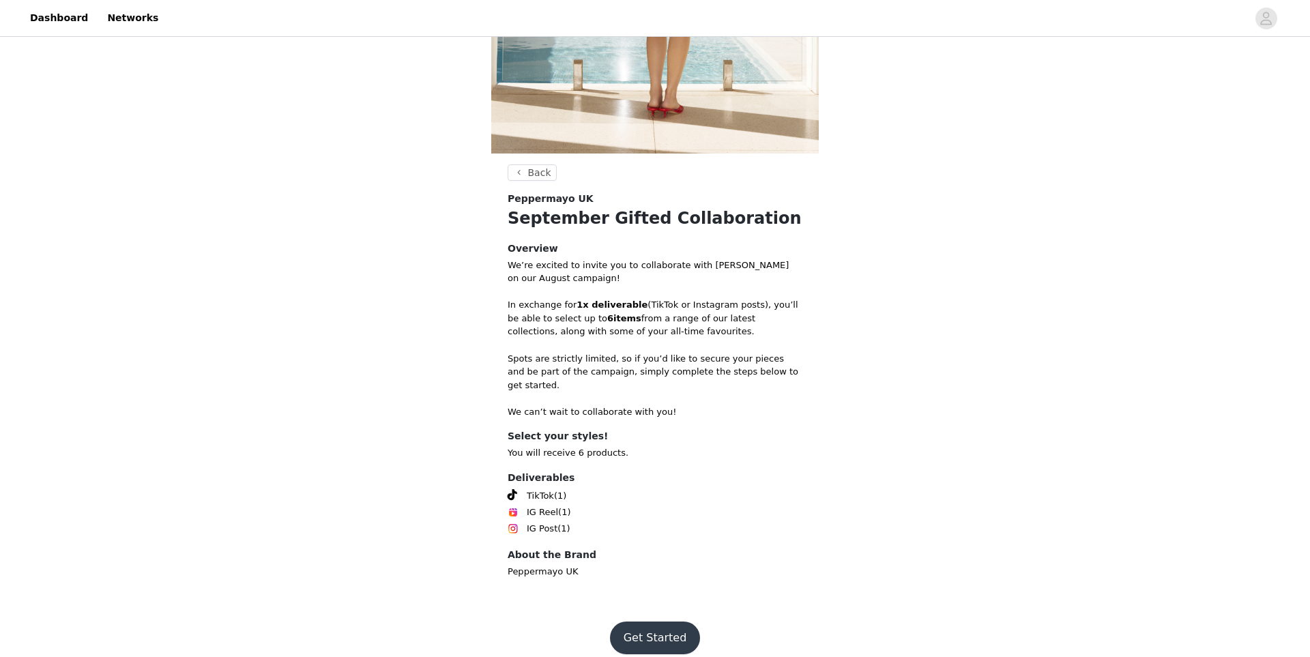 The width and height of the screenshot is (1310, 657). What do you see at coordinates (655, 638) in the screenshot?
I see `button: Get Started` at bounding box center [655, 638].